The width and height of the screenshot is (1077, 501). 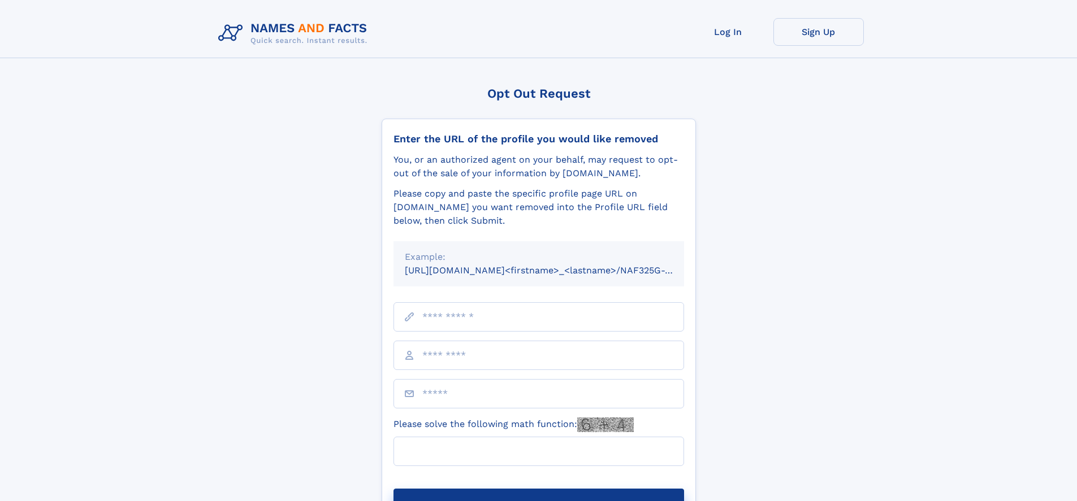 I want to click on div: Enter the URL of the profile you would like removed, so click(x=539, y=139).